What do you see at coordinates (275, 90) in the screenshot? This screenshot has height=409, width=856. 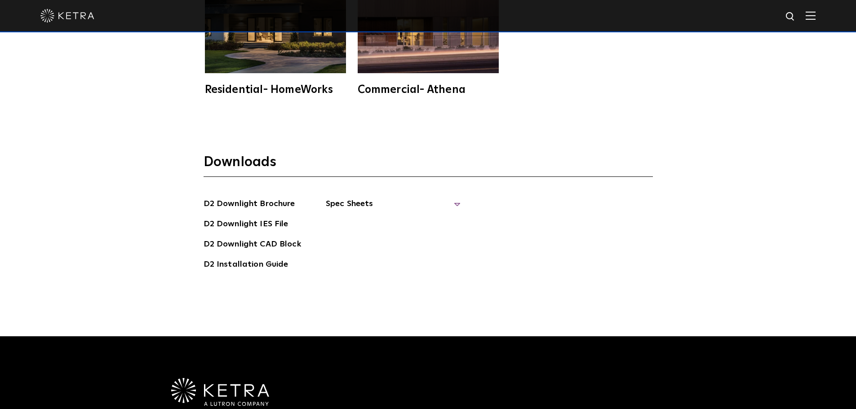 I see `div: Residential- HomeWorks` at bounding box center [275, 90].